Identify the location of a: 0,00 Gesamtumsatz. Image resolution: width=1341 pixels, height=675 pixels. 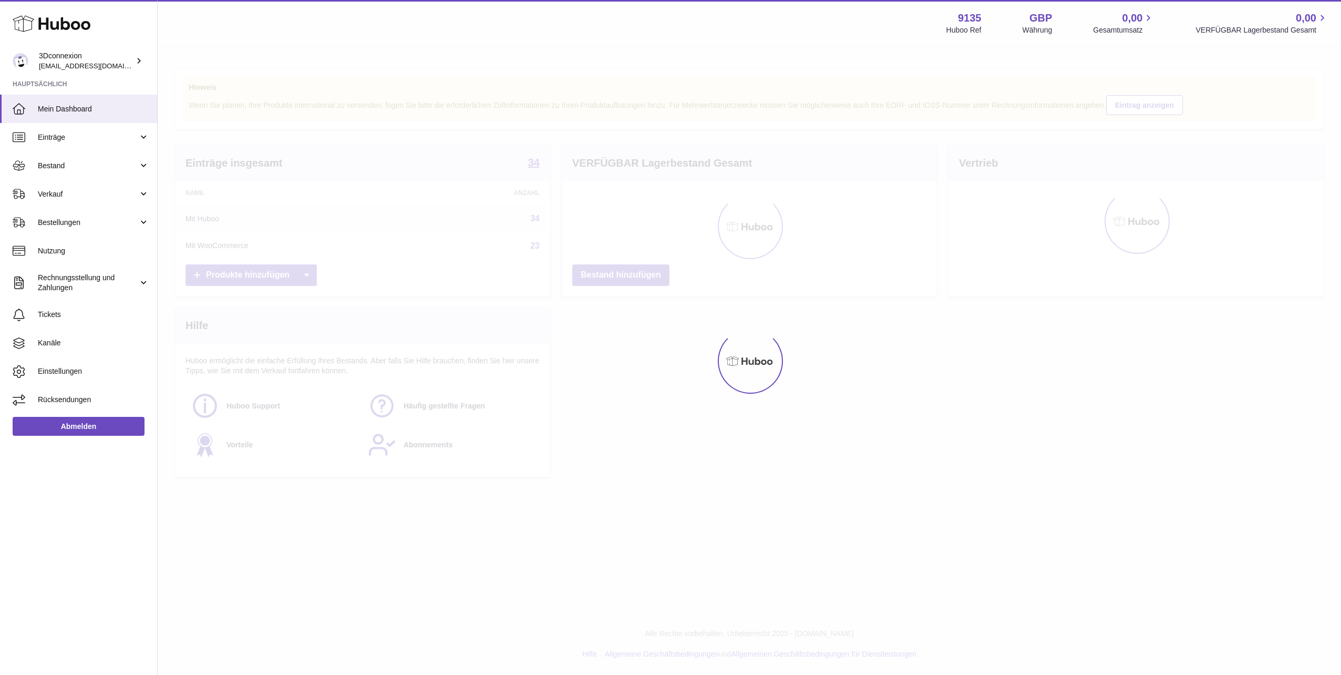
(1124, 23).